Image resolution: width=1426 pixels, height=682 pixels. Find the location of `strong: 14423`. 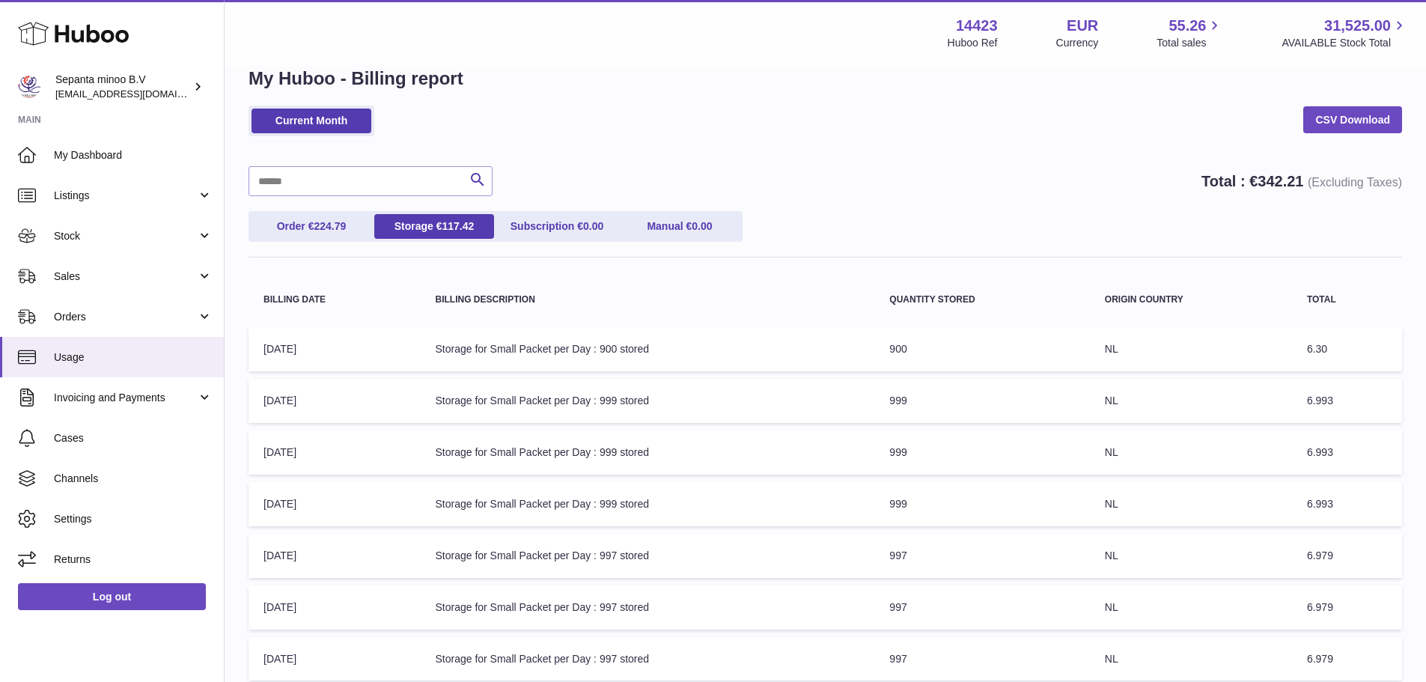

strong: 14423 is located at coordinates (977, 25).